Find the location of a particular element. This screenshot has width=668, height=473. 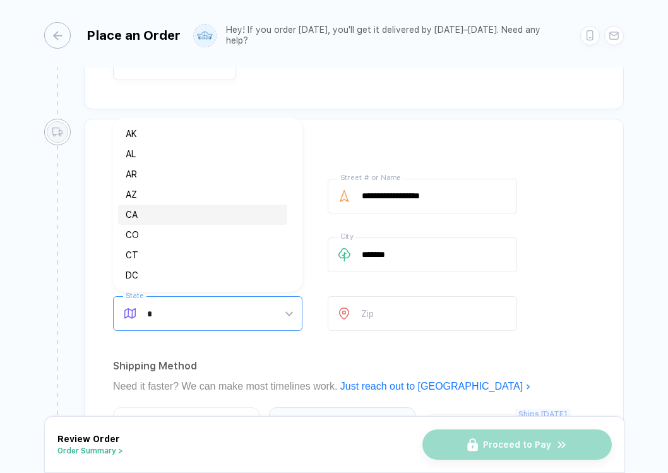

img: user profile is located at coordinates (205, 35).